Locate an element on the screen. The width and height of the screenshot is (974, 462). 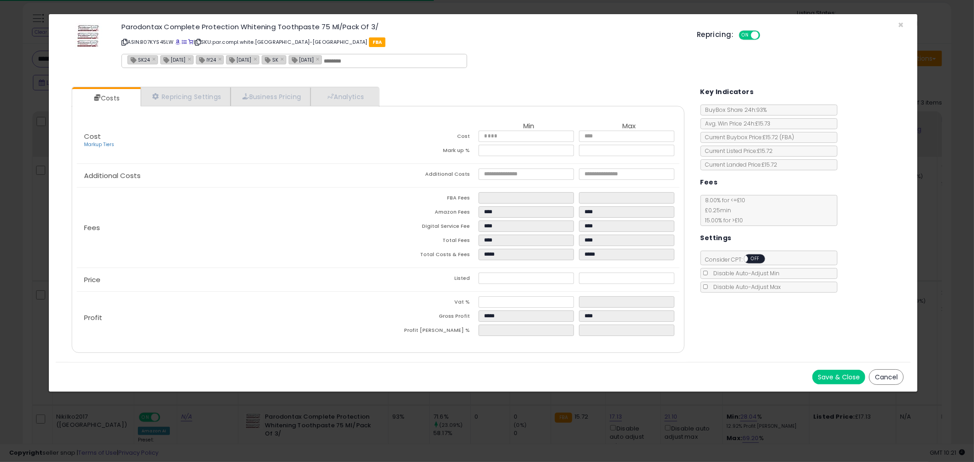
a: Markup Tiers is located at coordinates (99, 144).